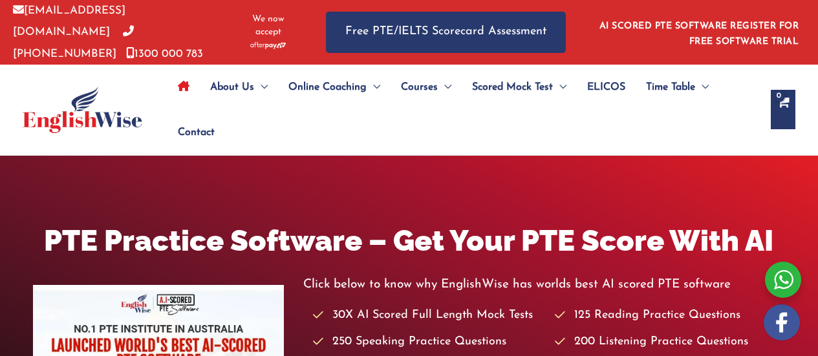 This screenshot has width=818, height=356. I want to click on li: 30X AI Scored Full Length Mock Tests, so click(428, 315).